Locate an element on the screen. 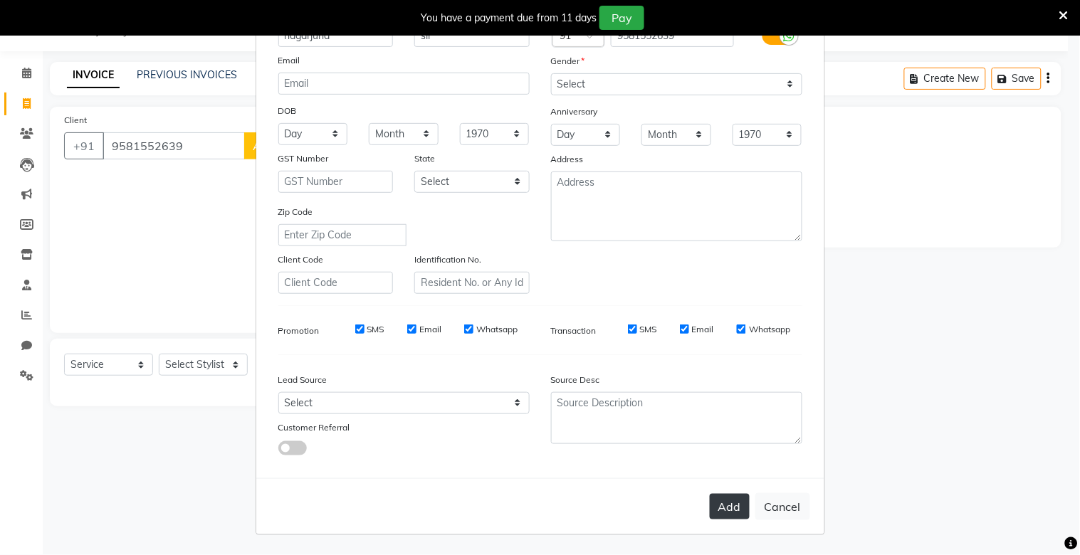 The image size is (1080, 555). label: Gender is located at coordinates (568, 61).